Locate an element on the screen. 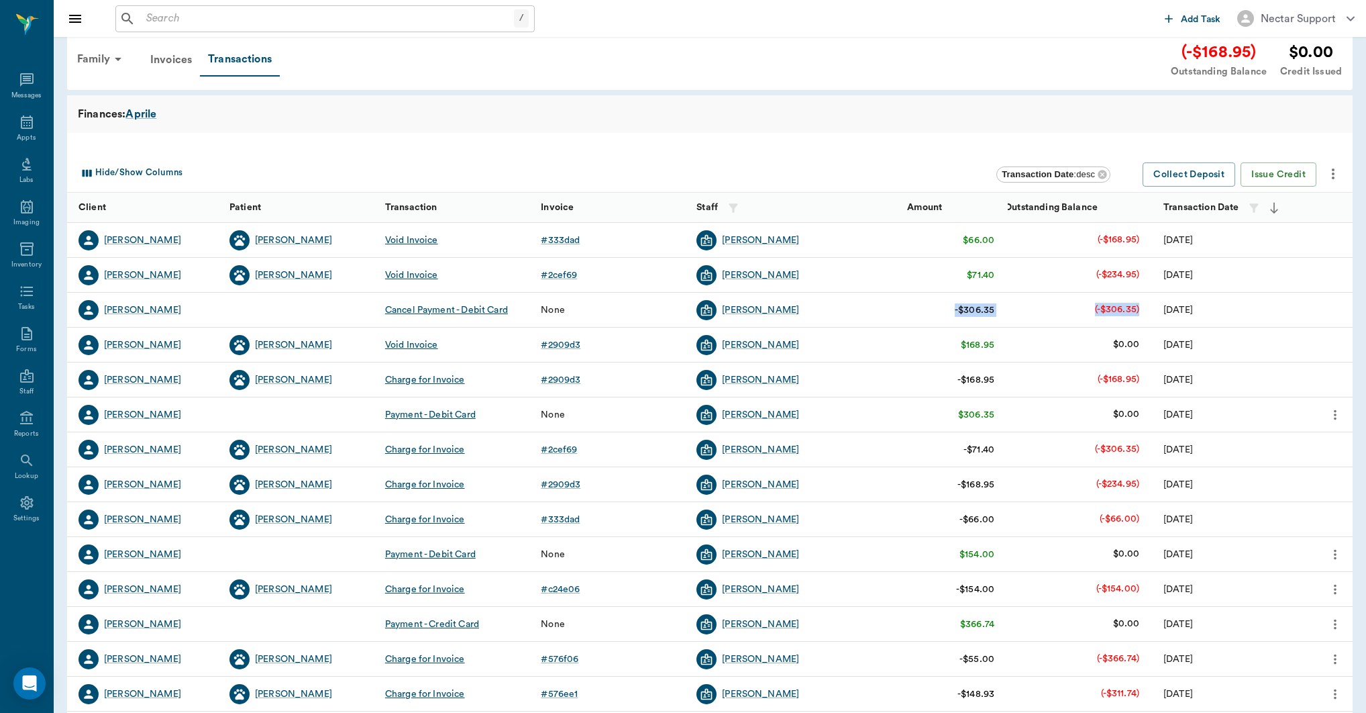 This screenshot has width=1366, height=713. div: Transaction Date:desc is located at coordinates (1053, 174).